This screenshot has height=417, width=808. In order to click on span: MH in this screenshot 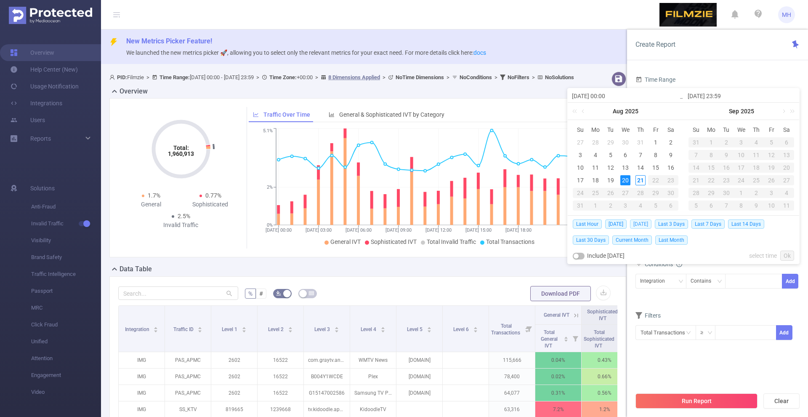, I will do `click(786, 15)`.